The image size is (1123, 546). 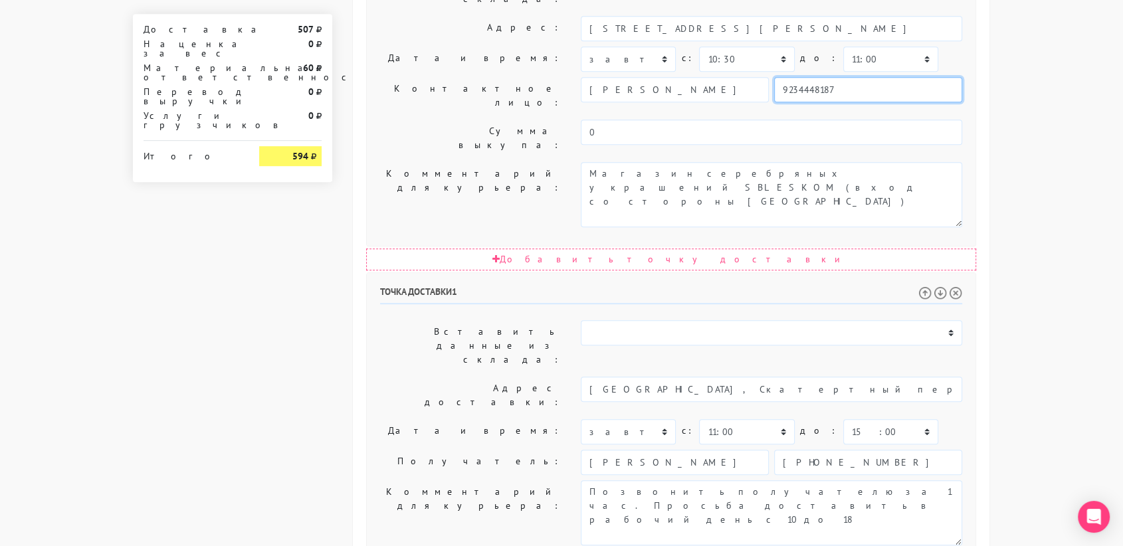 I want to click on span: 1, so click(x=455, y=292).